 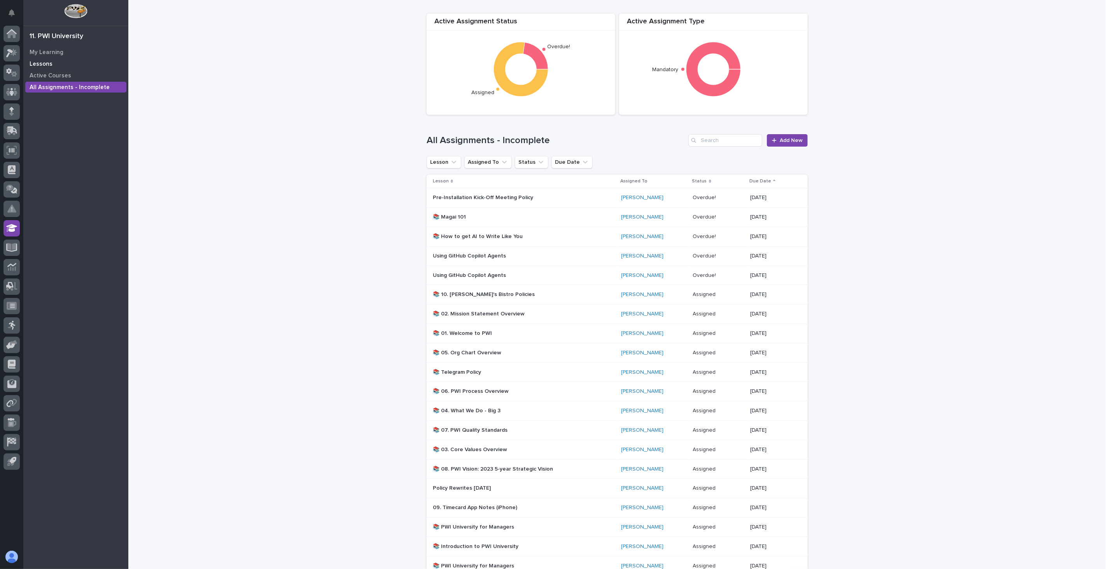 I want to click on p: 📚 06. PWI Process Overview, so click(x=501, y=391).